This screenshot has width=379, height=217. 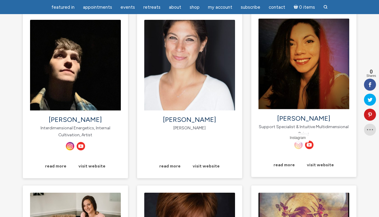 What do you see at coordinates (298, 138) in the screenshot?
I see `div: Instagram` at bounding box center [298, 138].